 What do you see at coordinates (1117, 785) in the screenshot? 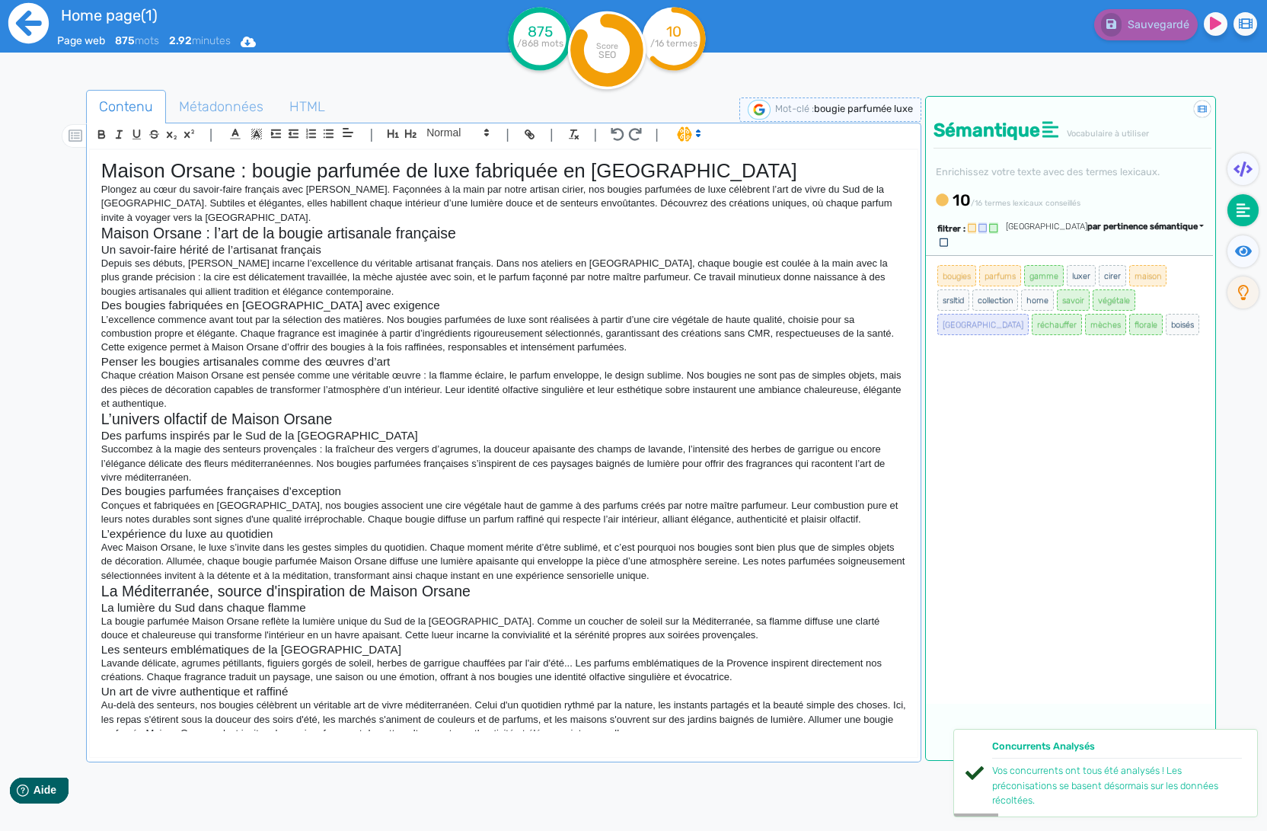
I see `div: Vos concurrents ont tous été analysés ! Les préconisations se basent désormais sur les données ré...` at bounding box center [1117, 785].